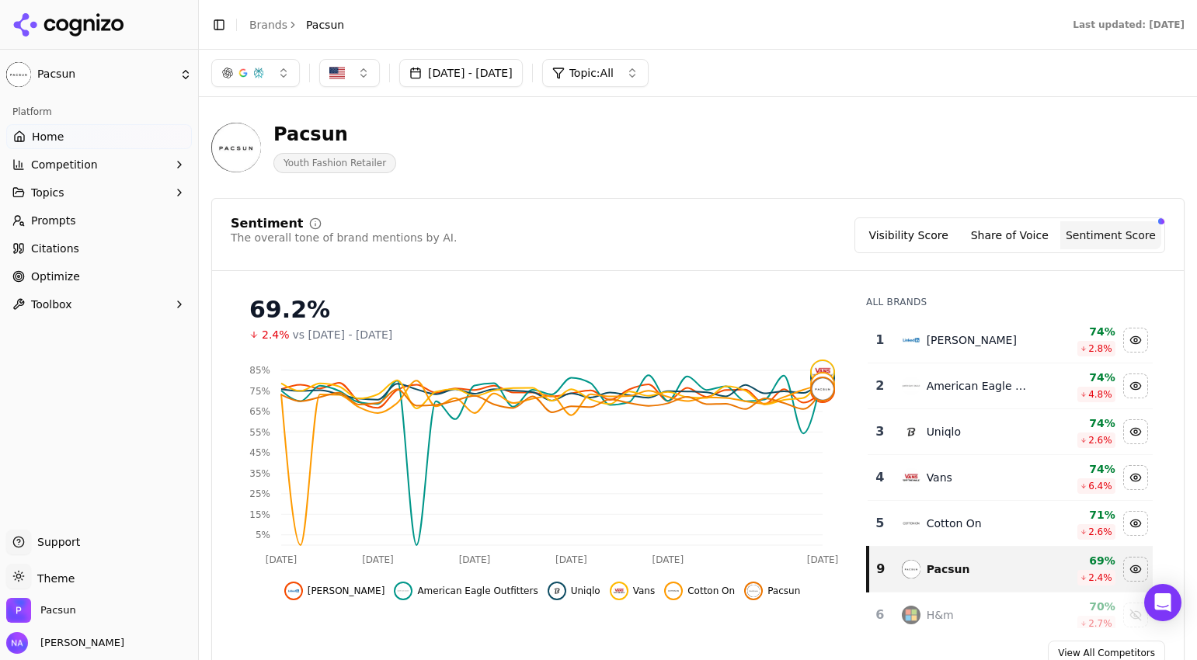 This screenshot has width=1197, height=660. What do you see at coordinates (909, 235) in the screenshot?
I see `button: Visibility Score` at bounding box center [909, 235].